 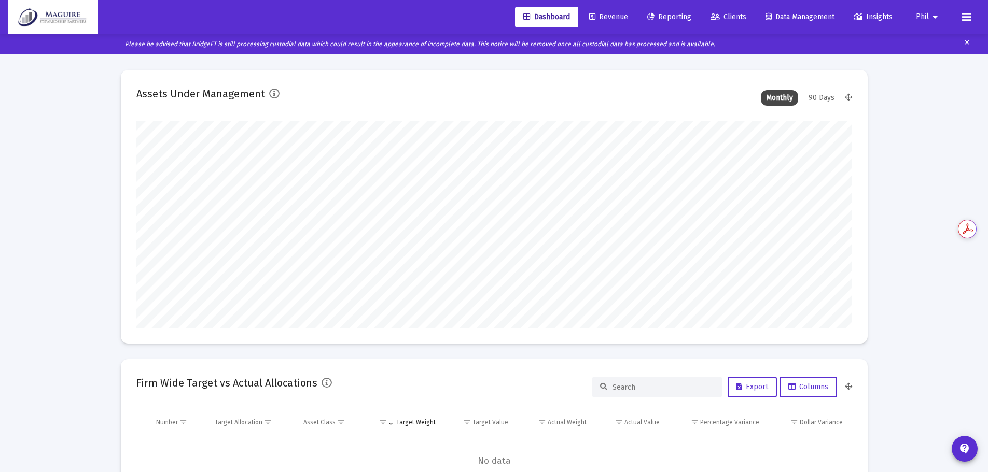 What do you see at coordinates (808, 387) in the screenshot?
I see `span: Columns` at bounding box center [808, 387].